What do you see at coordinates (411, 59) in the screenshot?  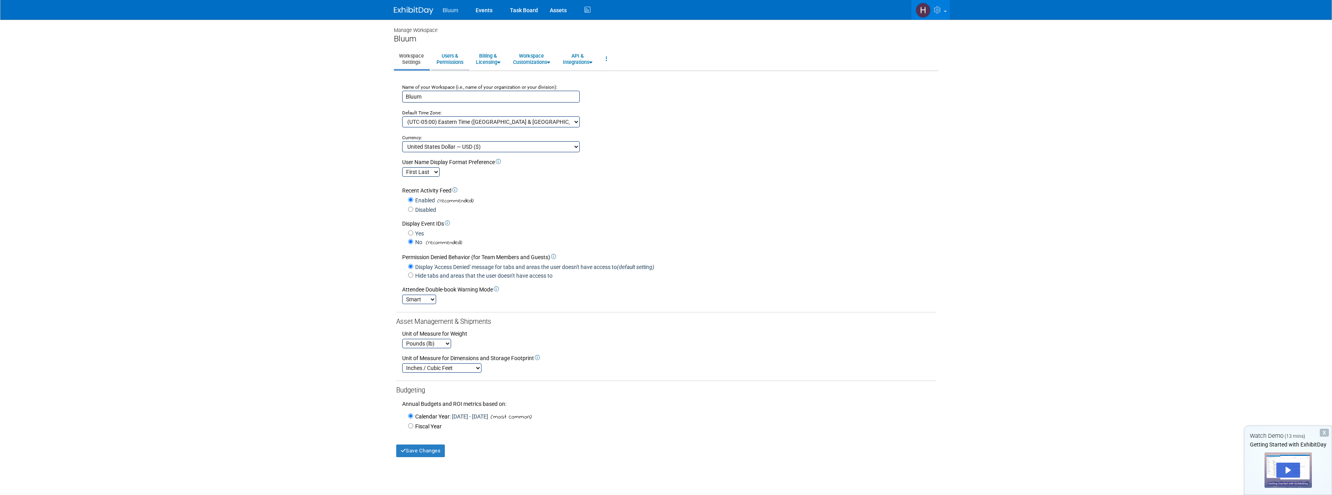 I see `a: WorkspaceSettings` at bounding box center [411, 59].